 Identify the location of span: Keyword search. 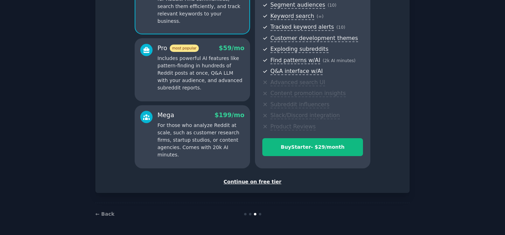
(292, 16).